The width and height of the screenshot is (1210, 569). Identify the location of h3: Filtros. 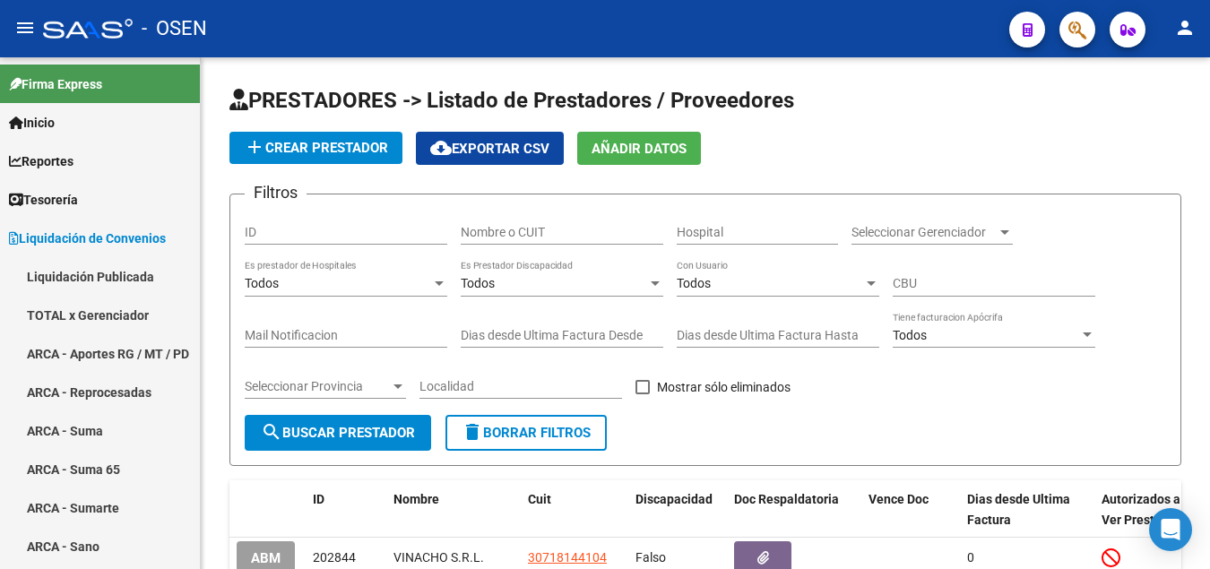
(275, 193).